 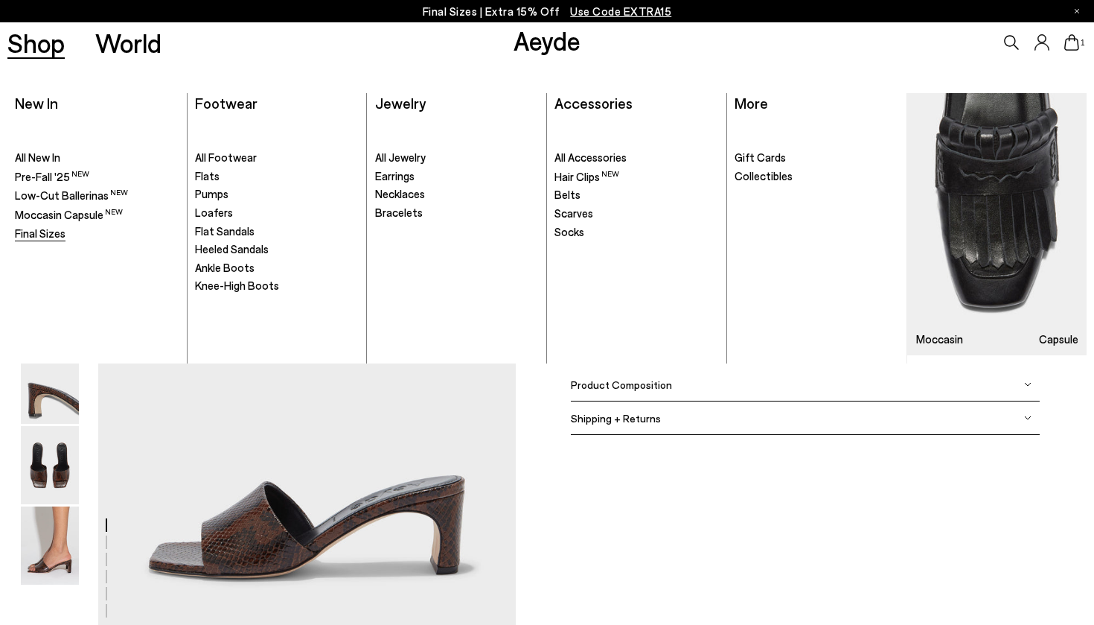 I want to click on a: Loafers, so click(x=277, y=213).